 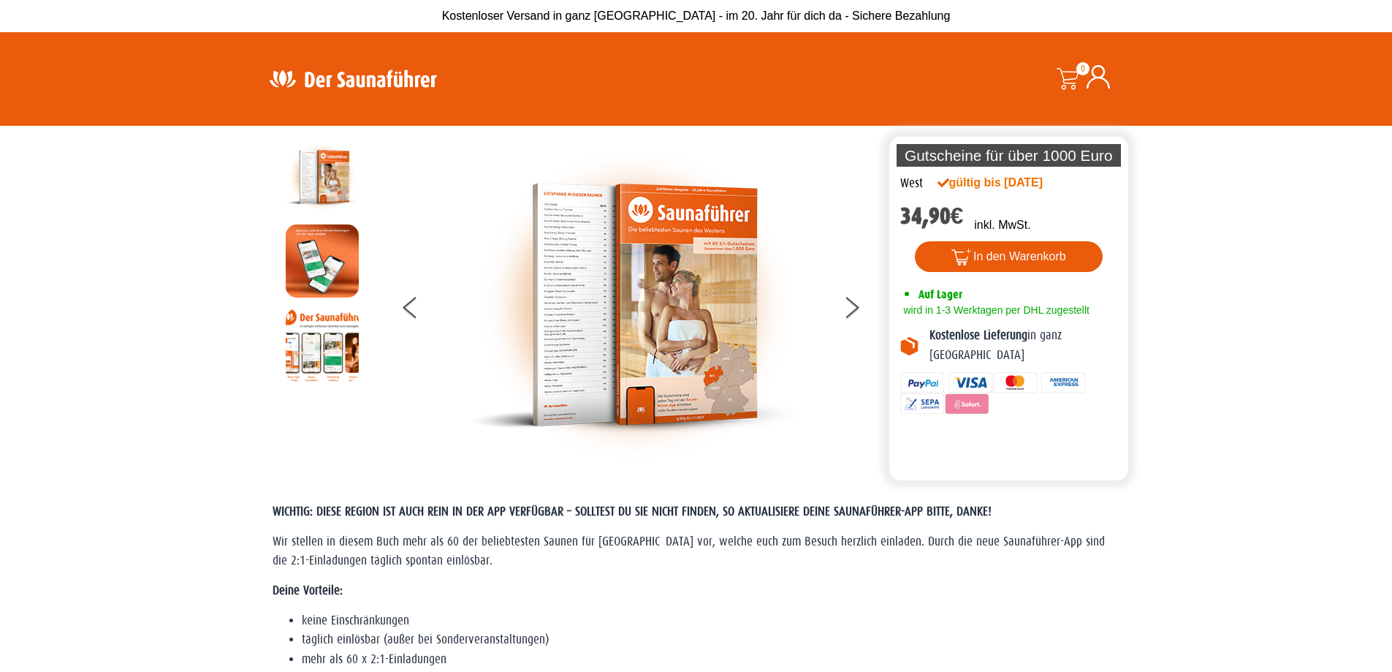 What do you see at coordinates (322, 345) in the screenshot?
I see `img: Anleitung7tn` at bounding box center [322, 345].